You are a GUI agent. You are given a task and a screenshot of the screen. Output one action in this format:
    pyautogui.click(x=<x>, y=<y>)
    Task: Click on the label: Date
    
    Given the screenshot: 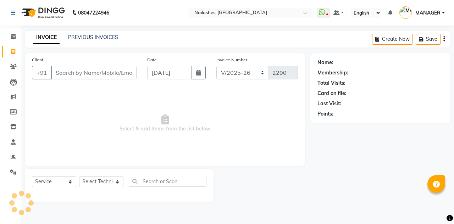 What is the action you would take?
    pyautogui.click(x=152, y=60)
    